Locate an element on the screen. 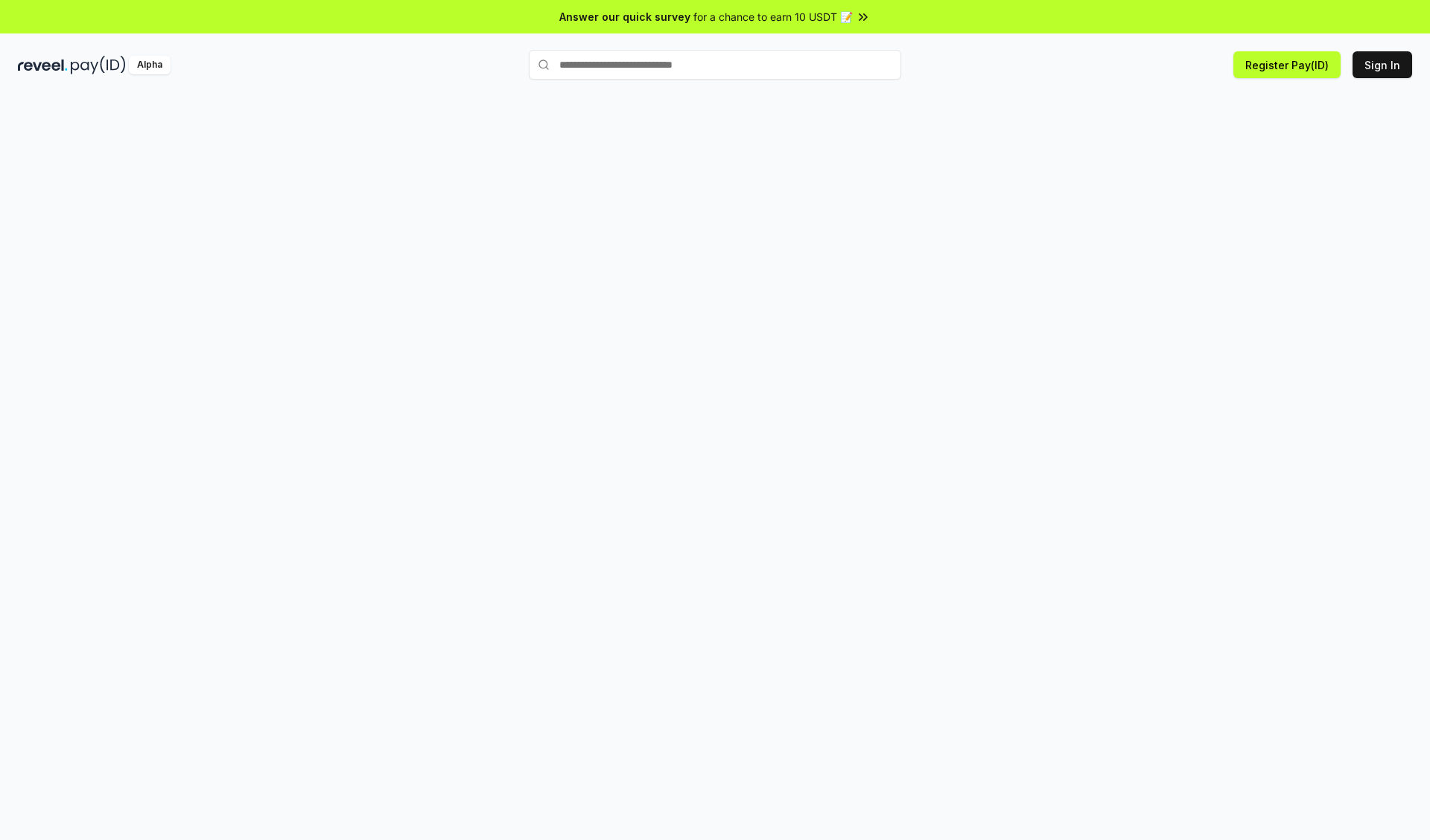 This screenshot has height=840, width=1430. img: pay_id is located at coordinates (99, 65).